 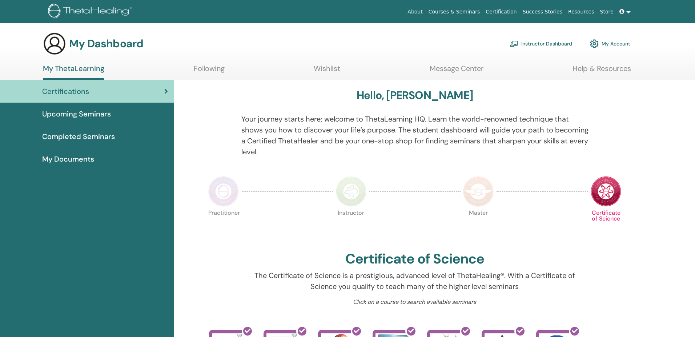 What do you see at coordinates (594, 44) in the screenshot?
I see `img: cog.svg` at bounding box center [594, 44].